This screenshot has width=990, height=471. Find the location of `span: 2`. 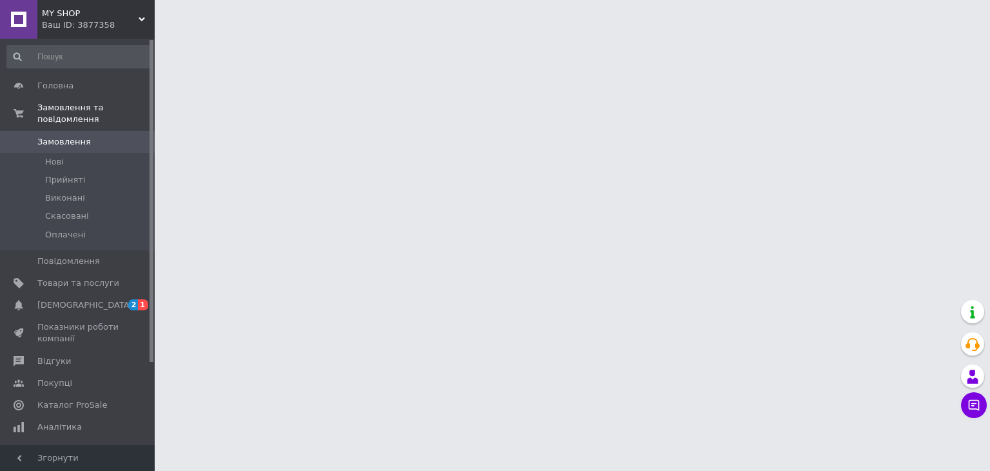

span: 2 is located at coordinates (133, 304).